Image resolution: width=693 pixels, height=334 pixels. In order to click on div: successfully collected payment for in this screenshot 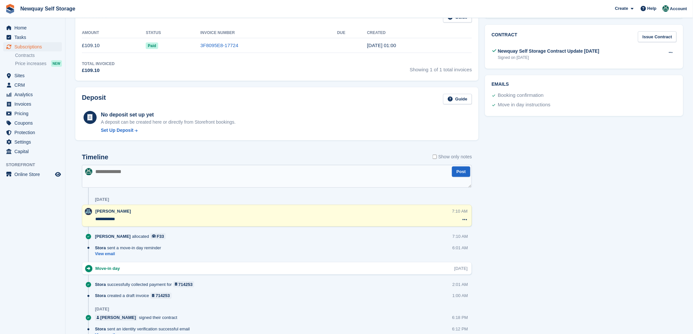, I will do `click(146, 284)`.